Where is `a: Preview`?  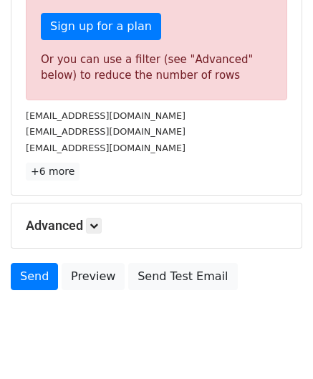 a: Preview is located at coordinates (93, 277).